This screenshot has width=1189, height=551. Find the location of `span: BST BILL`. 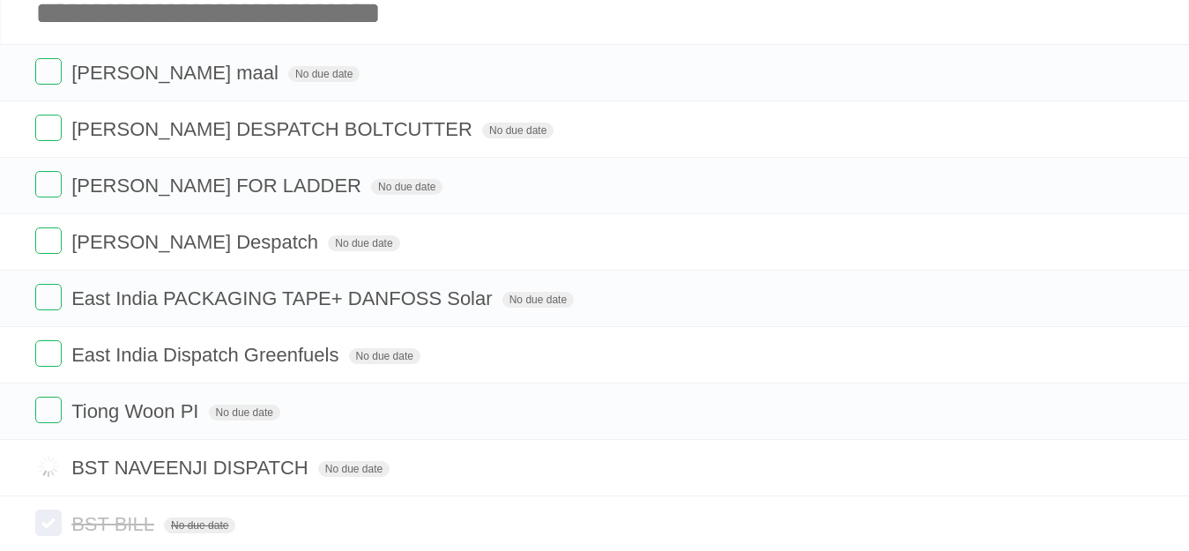

span: BST BILL is located at coordinates (115, 524).